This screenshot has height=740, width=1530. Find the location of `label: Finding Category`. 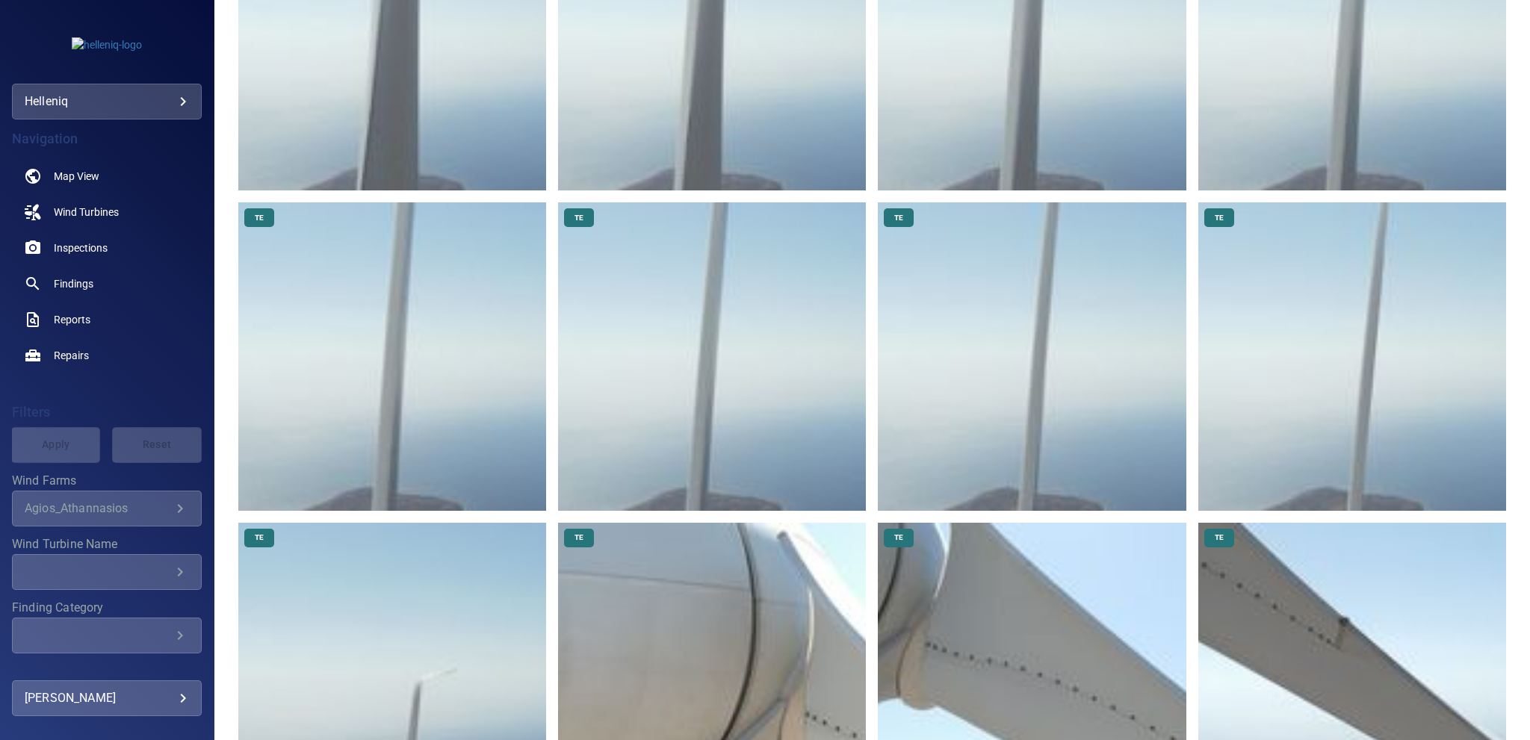

label: Finding Category is located at coordinates (107, 608).